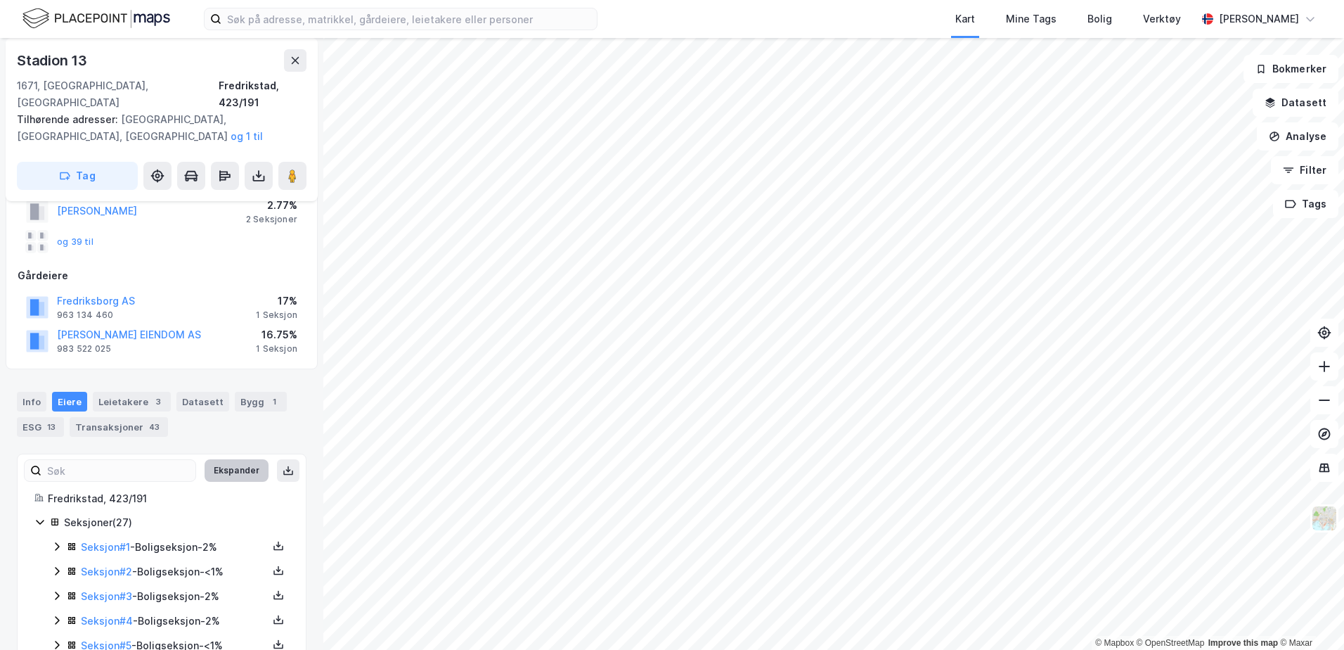 Image resolution: width=1344 pixels, height=650 pixels. Describe the element at coordinates (276, 335) in the screenshot. I see `div: 16.75%` at that location.